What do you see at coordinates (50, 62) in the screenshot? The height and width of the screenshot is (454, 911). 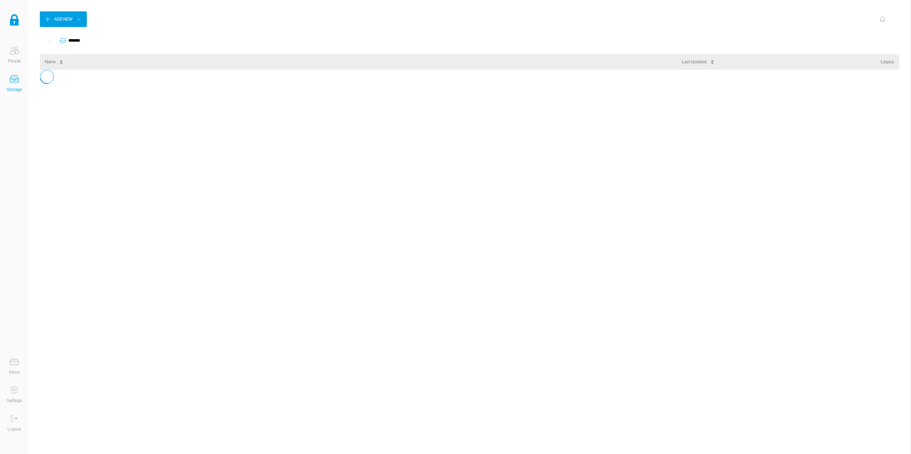 I see `div: Name` at bounding box center [50, 62].